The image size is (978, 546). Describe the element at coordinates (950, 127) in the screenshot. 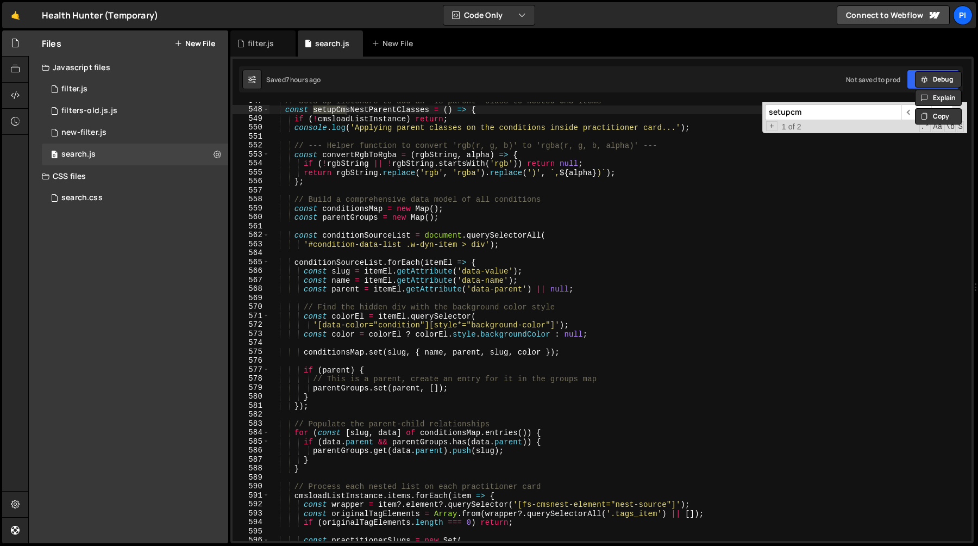

I see `span: Whole Word Search` at that location.